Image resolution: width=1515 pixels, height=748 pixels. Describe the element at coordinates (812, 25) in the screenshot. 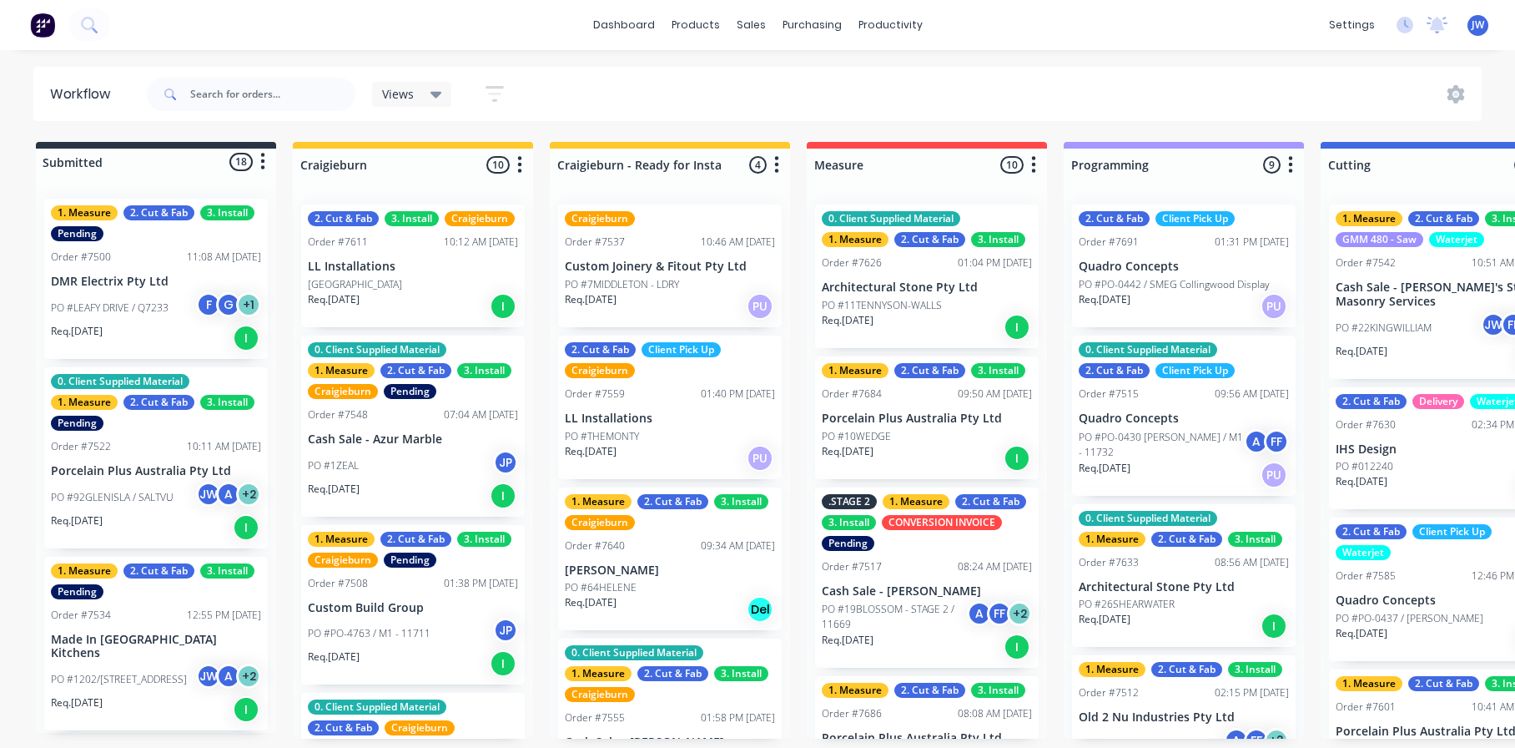

I see `div: purchasing` at that location.